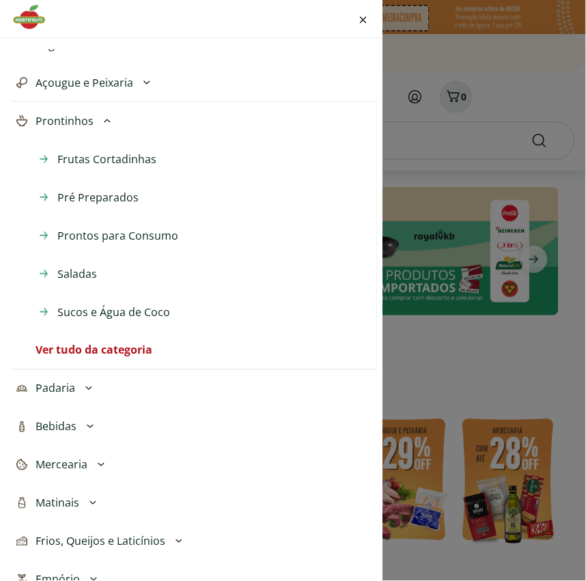 This screenshot has height=581, width=586. Describe the element at coordinates (33, 17) in the screenshot. I see `img: Hortifruti` at that location.